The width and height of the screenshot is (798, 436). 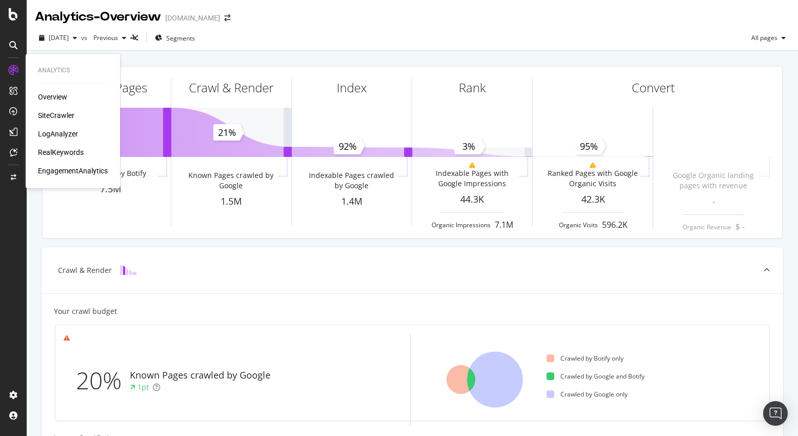 What do you see at coordinates (56, 115) in the screenshot?
I see `div: SiteCrawler` at bounding box center [56, 115].